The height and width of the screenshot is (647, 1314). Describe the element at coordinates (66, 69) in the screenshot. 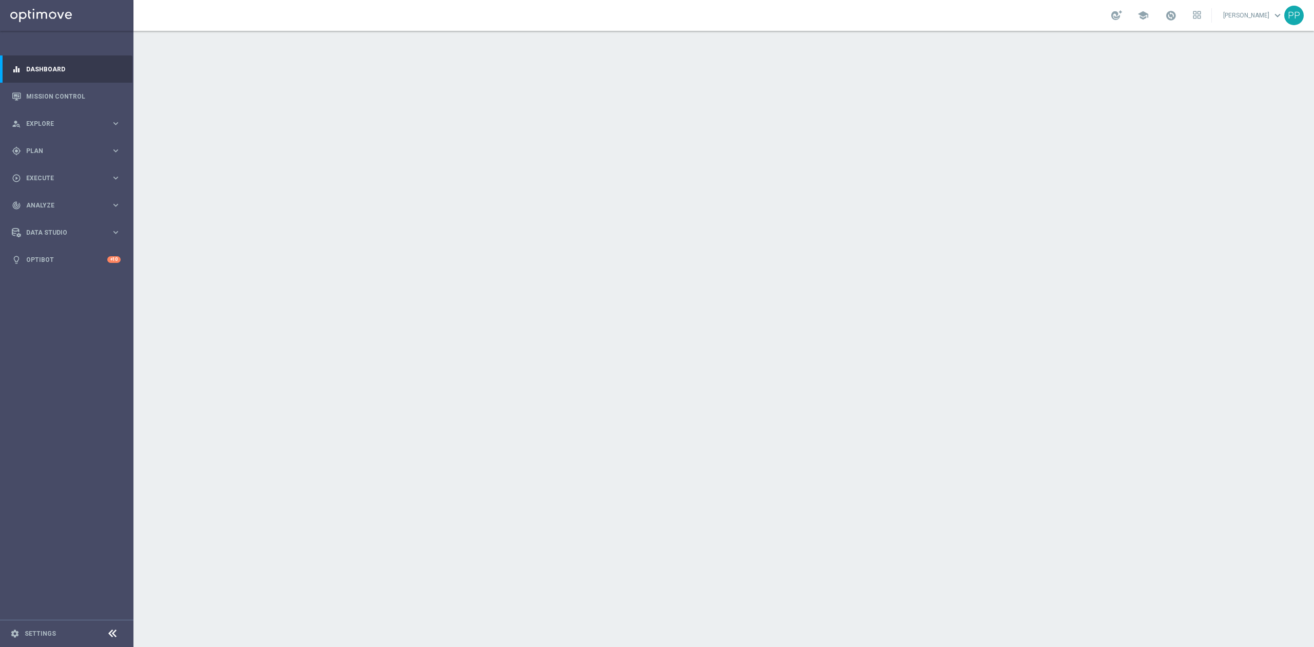

I see `div: equalizer Dashboard` at that location.